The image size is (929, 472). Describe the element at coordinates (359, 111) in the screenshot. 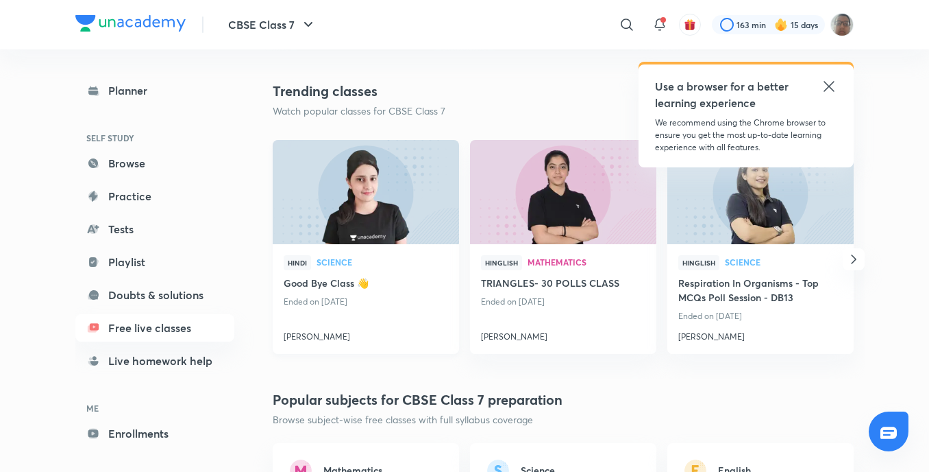

I see `p: Watch popular classes for CBSE Class 7` at that location.